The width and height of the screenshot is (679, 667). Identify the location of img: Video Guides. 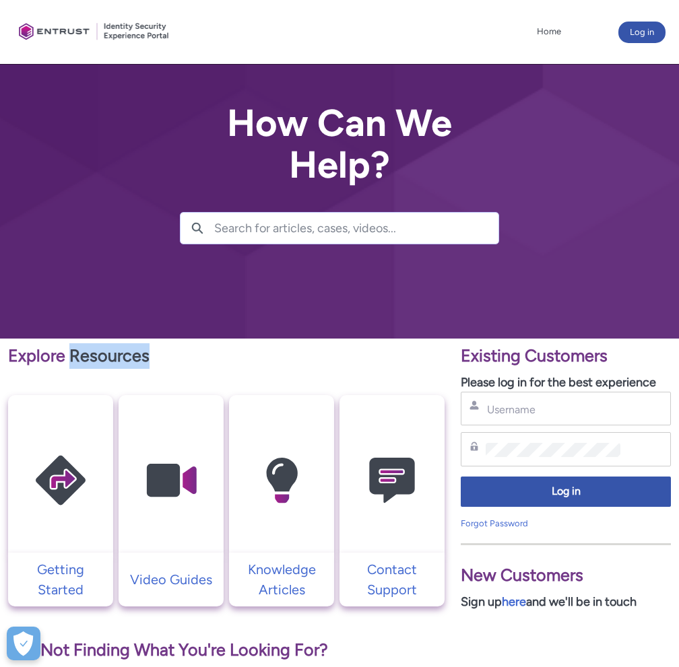
(171, 481).